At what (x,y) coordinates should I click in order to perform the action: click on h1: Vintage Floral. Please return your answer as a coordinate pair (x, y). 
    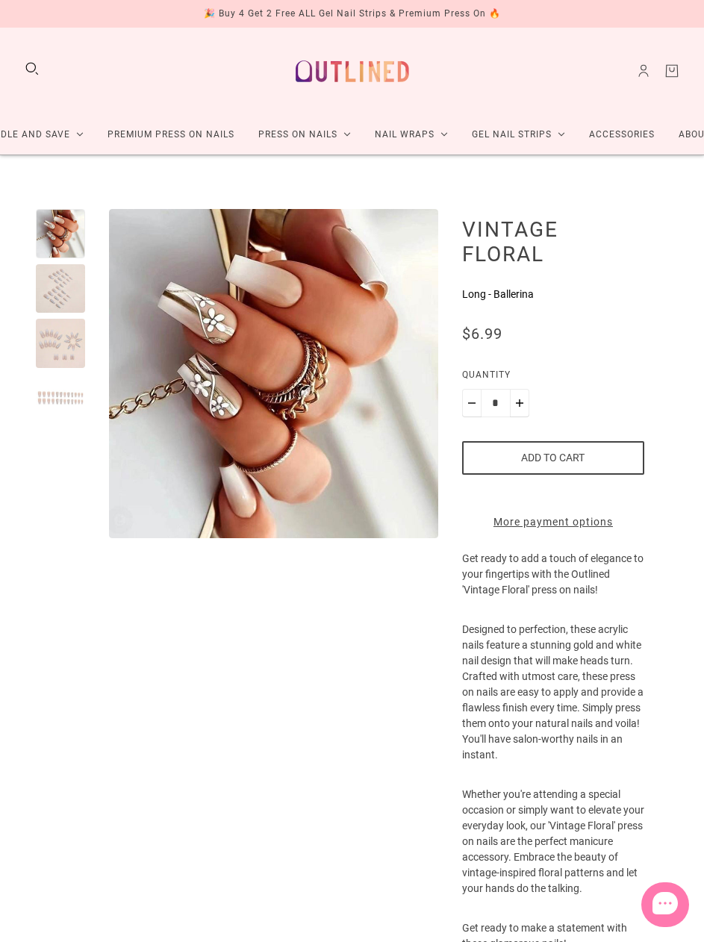
    Looking at the image, I should click on (553, 241).